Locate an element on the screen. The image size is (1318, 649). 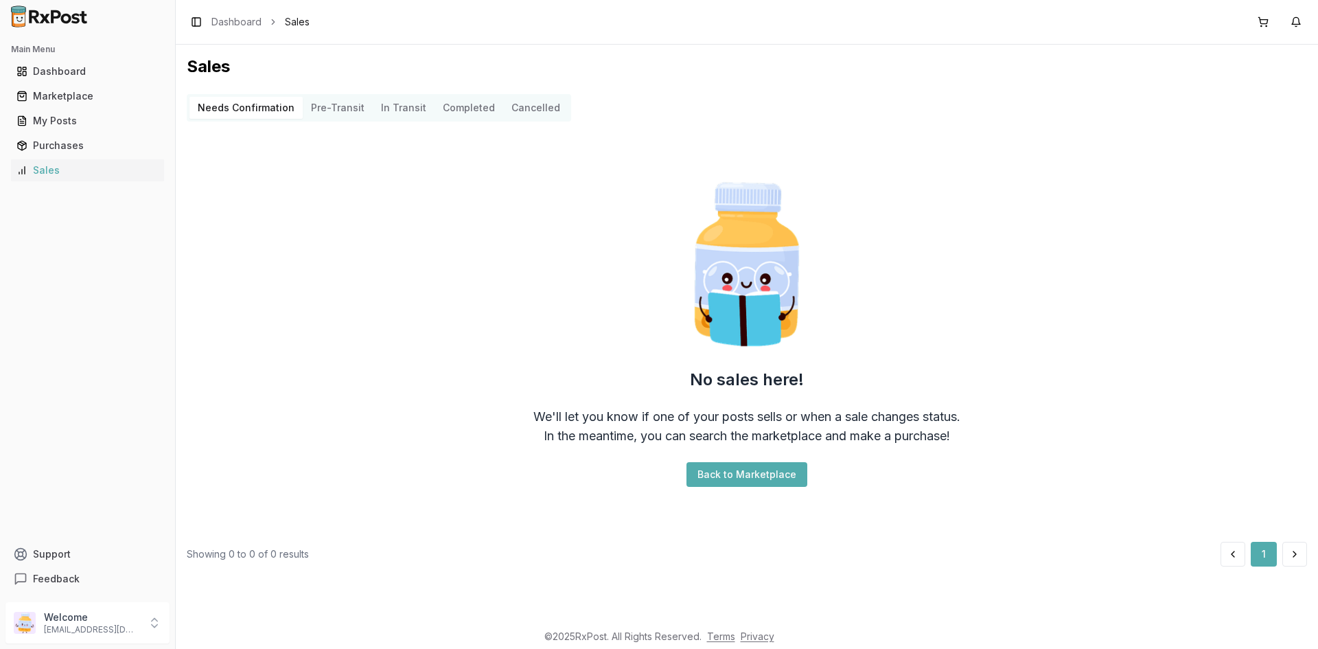
h2: Main Menu is located at coordinates (87, 49).